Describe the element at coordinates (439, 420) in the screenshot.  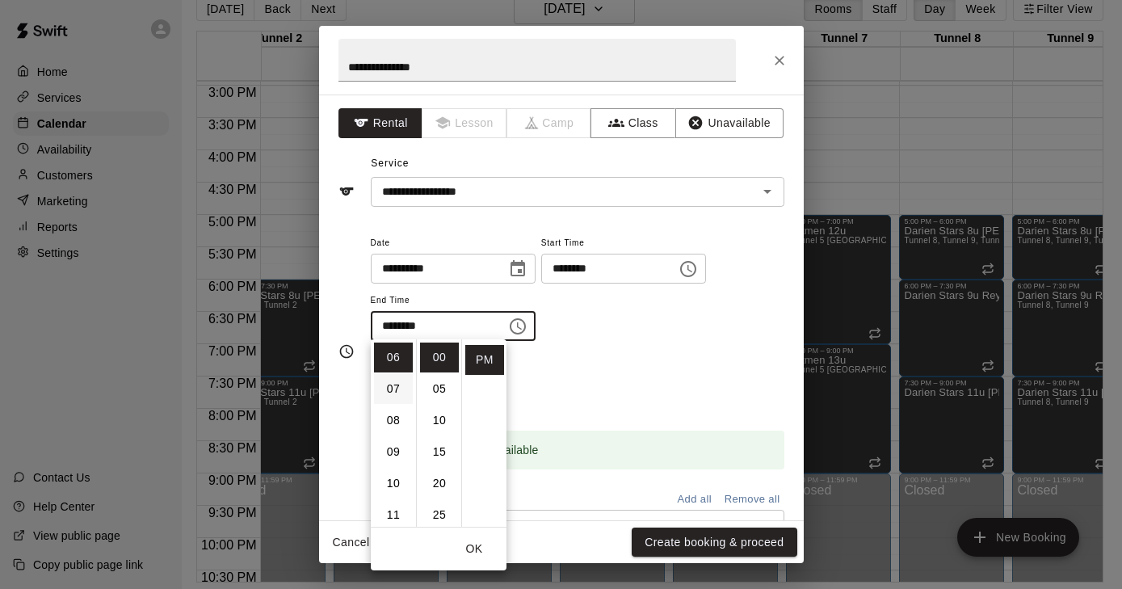
I see `li: 10 minutes` at that location.